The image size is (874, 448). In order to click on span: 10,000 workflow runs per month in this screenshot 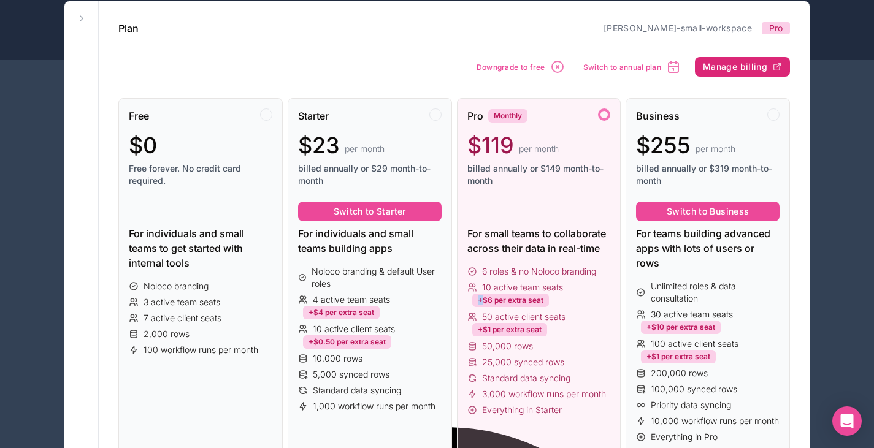, I will do `click(714, 421)`.